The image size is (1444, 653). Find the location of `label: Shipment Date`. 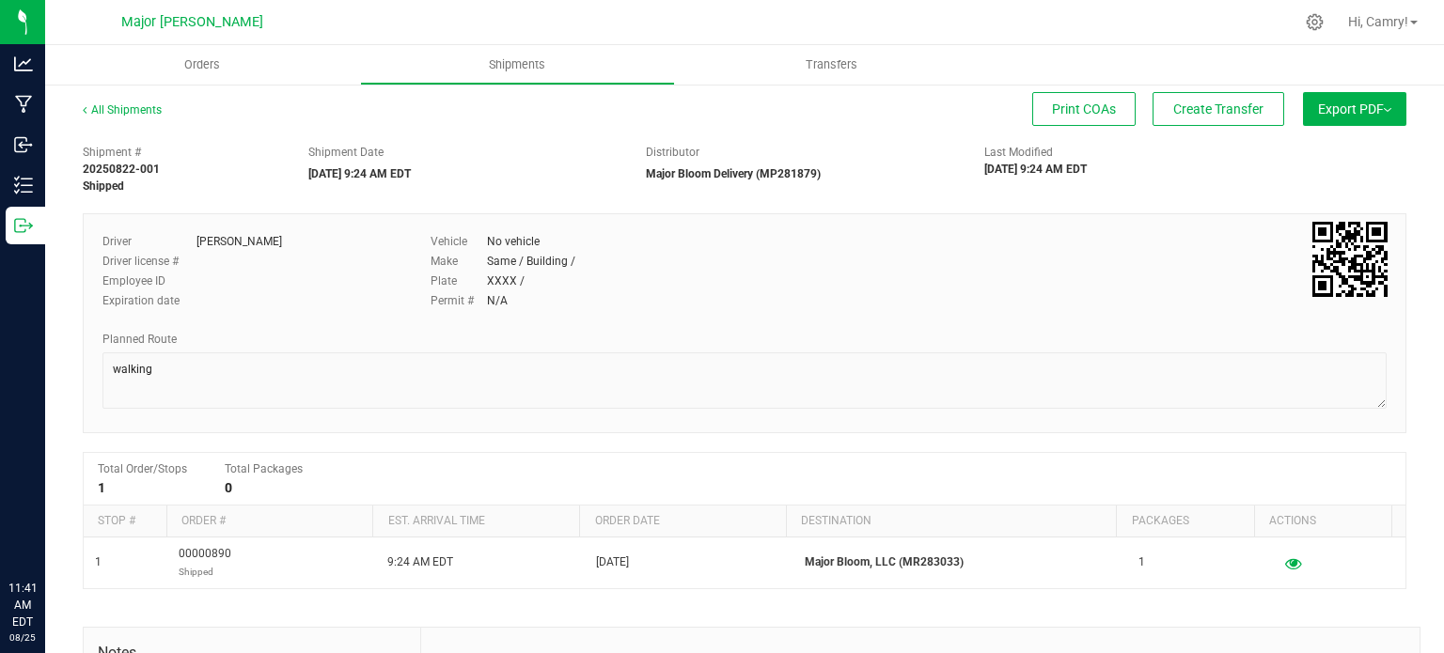

label: Shipment Date is located at coordinates (346, 152).